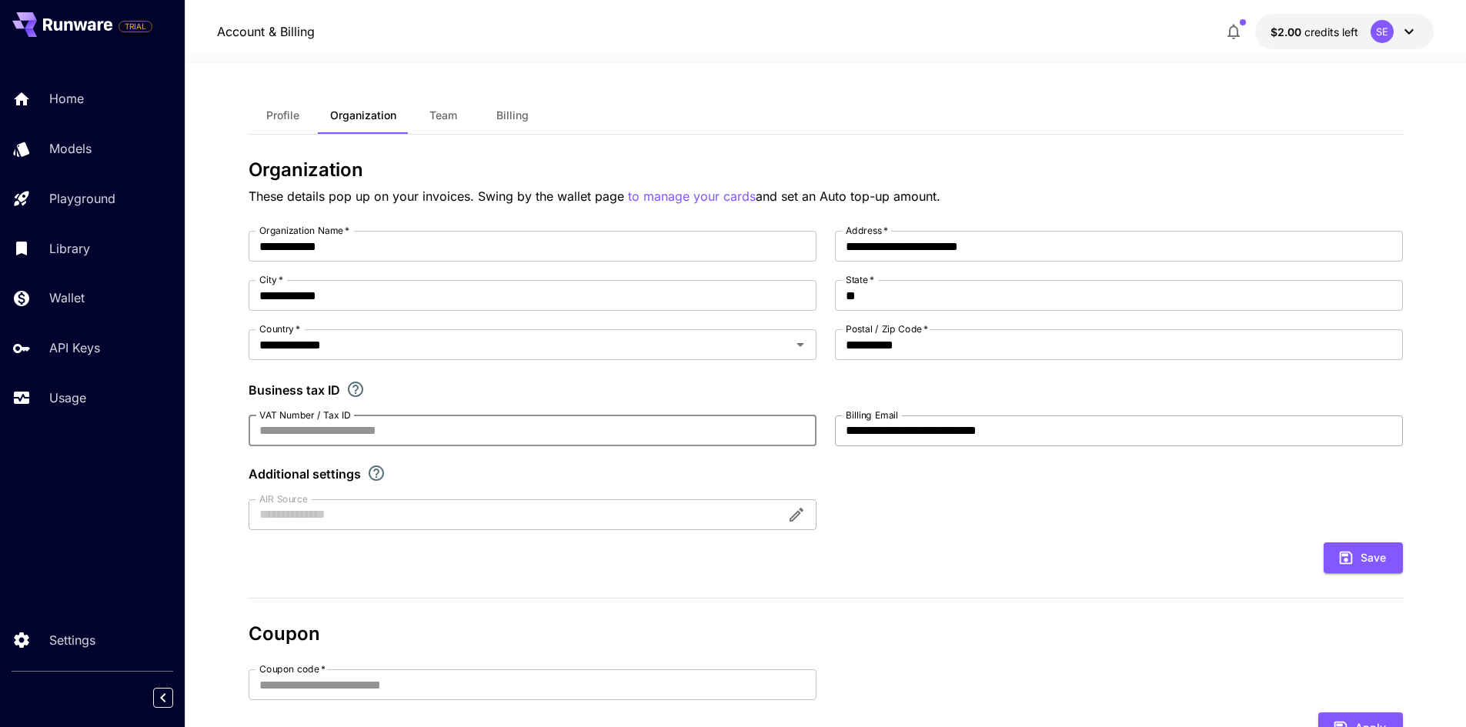  Describe the element at coordinates (1287, 32) in the screenshot. I see `span: $2.00` at that location.